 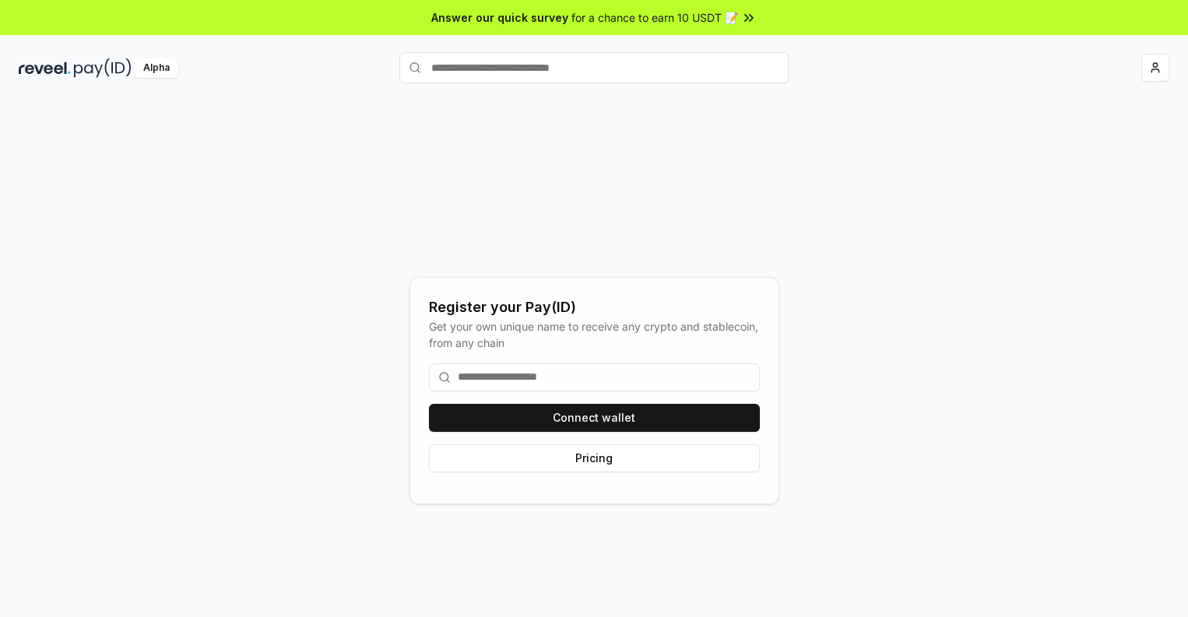 I want to click on span: for a chance to earn 10 USDT 📝, so click(x=655, y=17).